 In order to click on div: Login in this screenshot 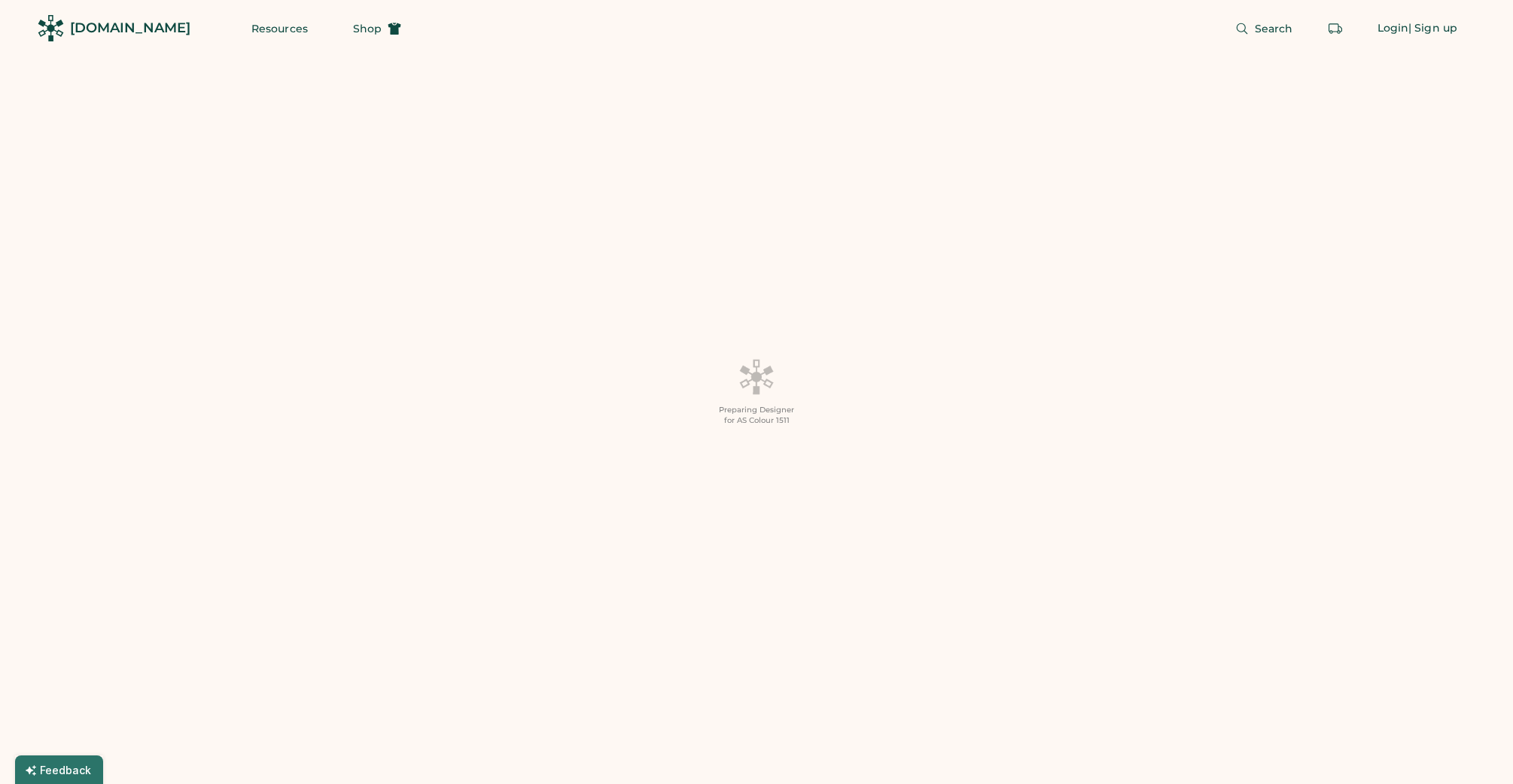, I will do `click(1393, 29)`.